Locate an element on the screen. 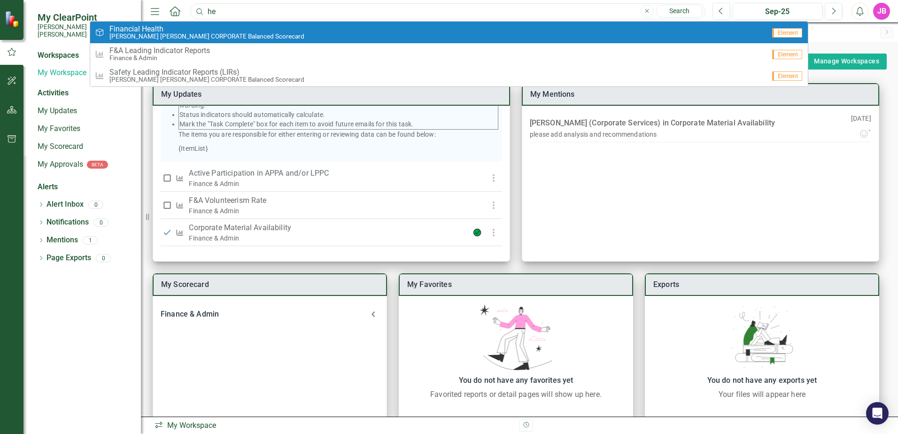 The width and height of the screenshot is (898, 434). p: F&A Volunteerism Rate is located at coordinates (321, 200).